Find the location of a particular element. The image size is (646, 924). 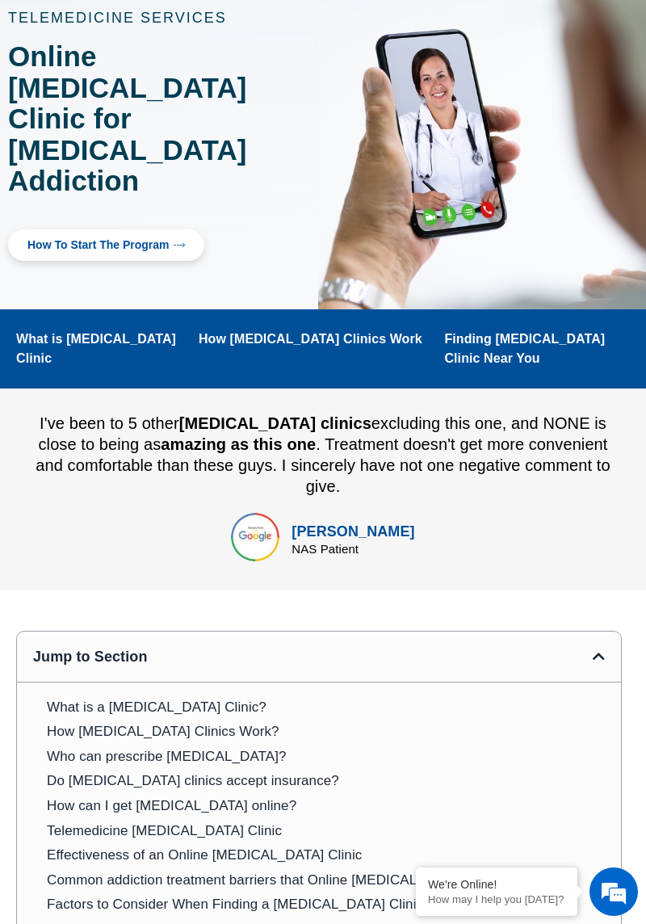

p: How may I help you today? is located at coordinates (497, 899).